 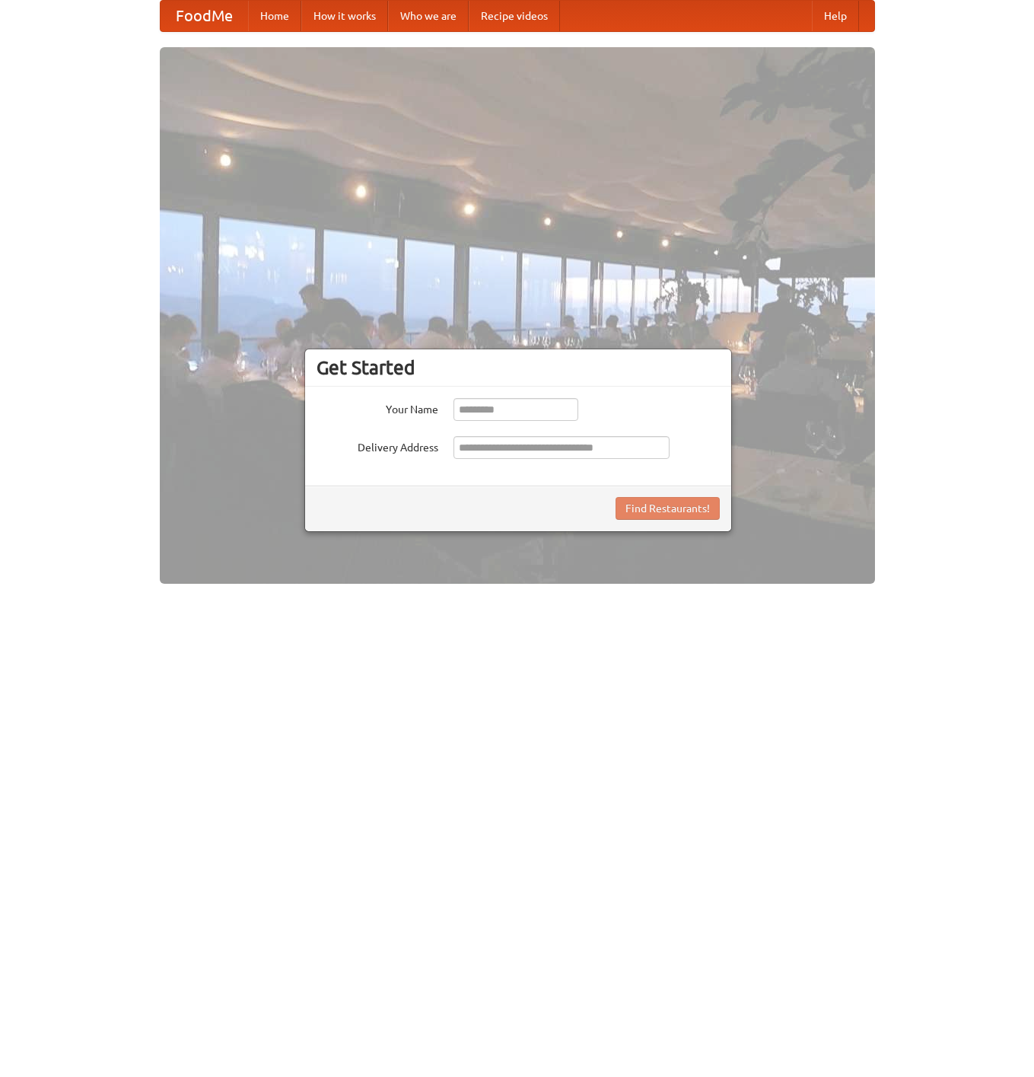 I want to click on a: FoodMe, so click(x=204, y=16).